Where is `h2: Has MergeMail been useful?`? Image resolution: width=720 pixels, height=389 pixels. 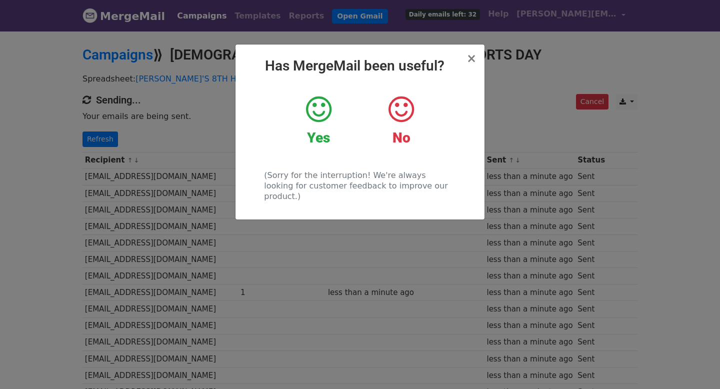 h2: Has MergeMail been useful? is located at coordinates (360, 66).